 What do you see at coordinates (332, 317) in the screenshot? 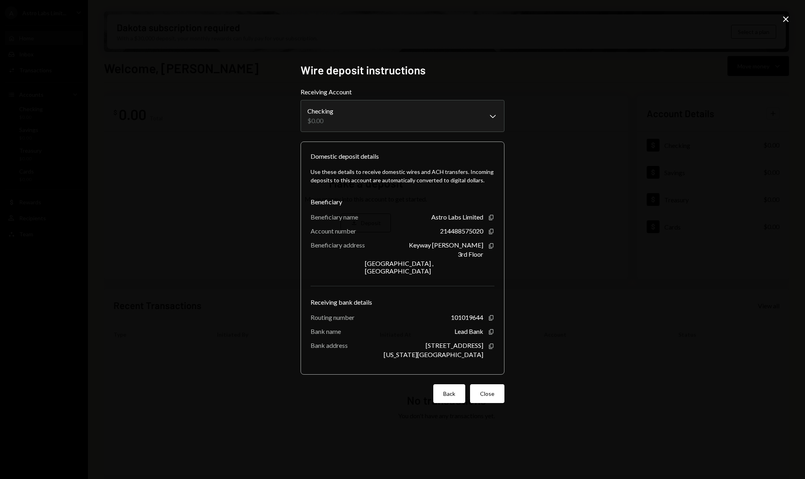
I see `div: Routing number` at bounding box center [332, 317].